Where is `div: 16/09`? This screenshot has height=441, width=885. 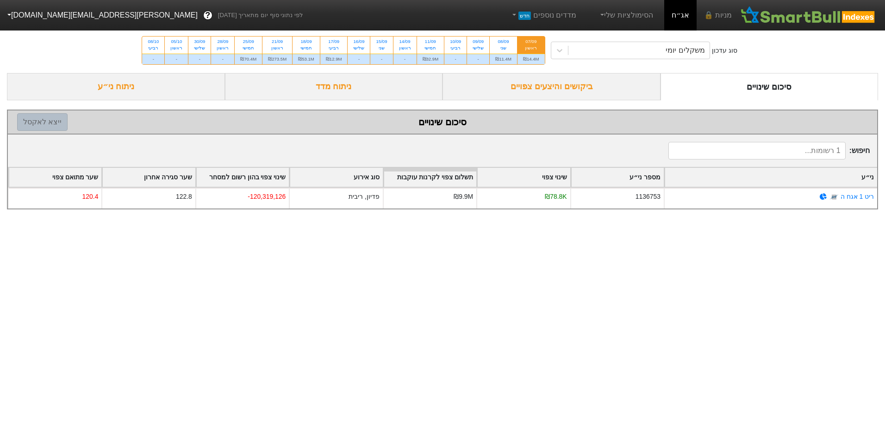
div: 16/09 is located at coordinates (359, 42).